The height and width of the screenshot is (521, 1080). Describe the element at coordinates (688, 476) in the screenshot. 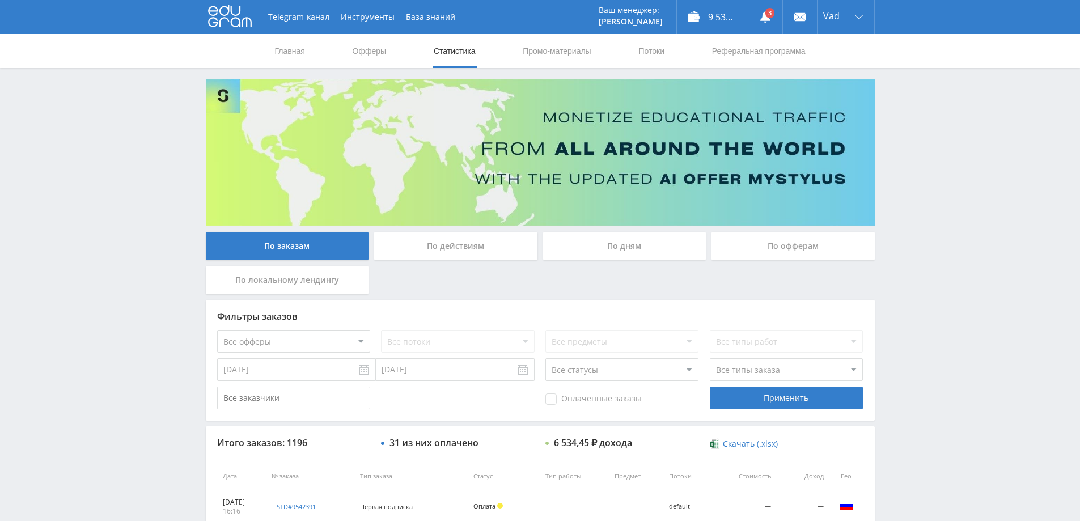

I see `th: Потоки` at that location.